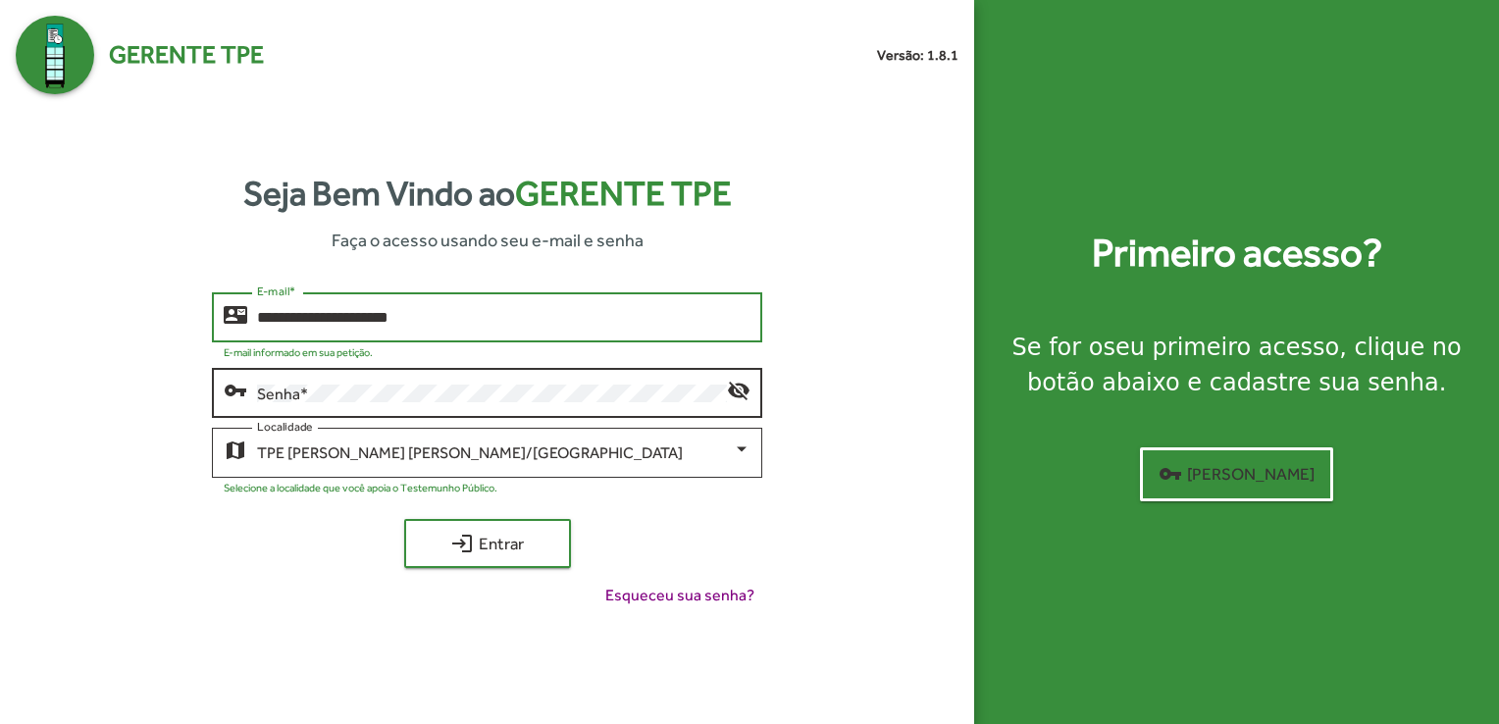 The image size is (1499, 724). I want to click on small: Versão: 1.8.1, so click(917, 55).